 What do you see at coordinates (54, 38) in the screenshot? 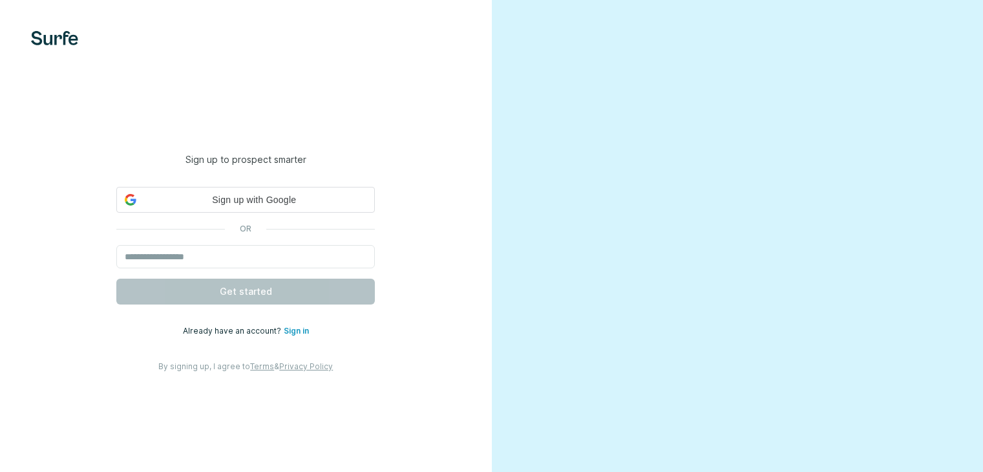
I see `img: Surfe's logo` at bounding box center [54, 38].